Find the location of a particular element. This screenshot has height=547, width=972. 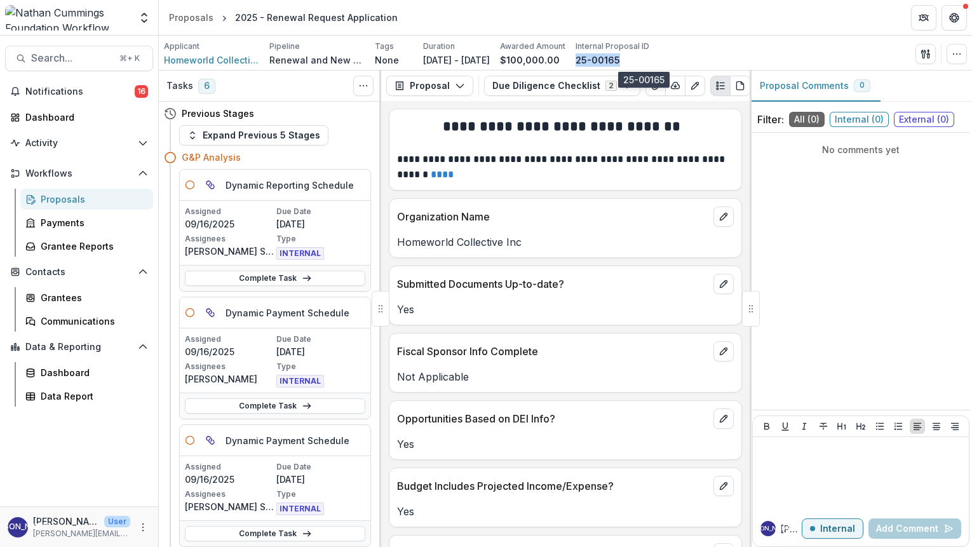

button: Toggle View Cancelled Tasks is located at coordinates (363, 86).